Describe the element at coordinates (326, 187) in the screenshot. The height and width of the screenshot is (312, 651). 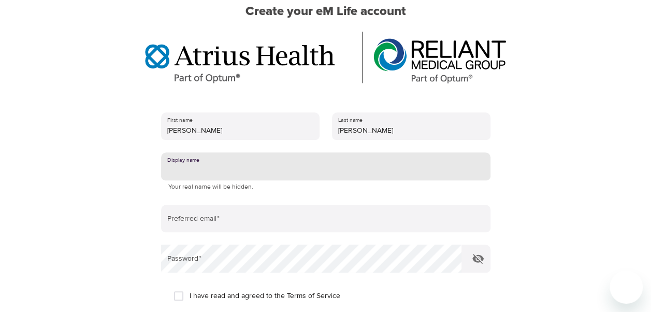
I see `p: Your real name will be hidden.` at that location.